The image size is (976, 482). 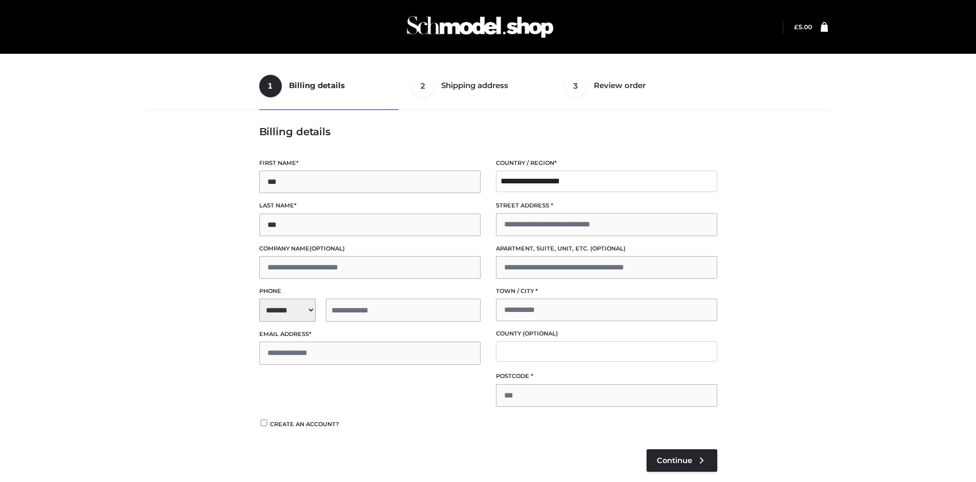 I want to click on label: Apartment, suite, unit, etc., so click(x=607, y=249).